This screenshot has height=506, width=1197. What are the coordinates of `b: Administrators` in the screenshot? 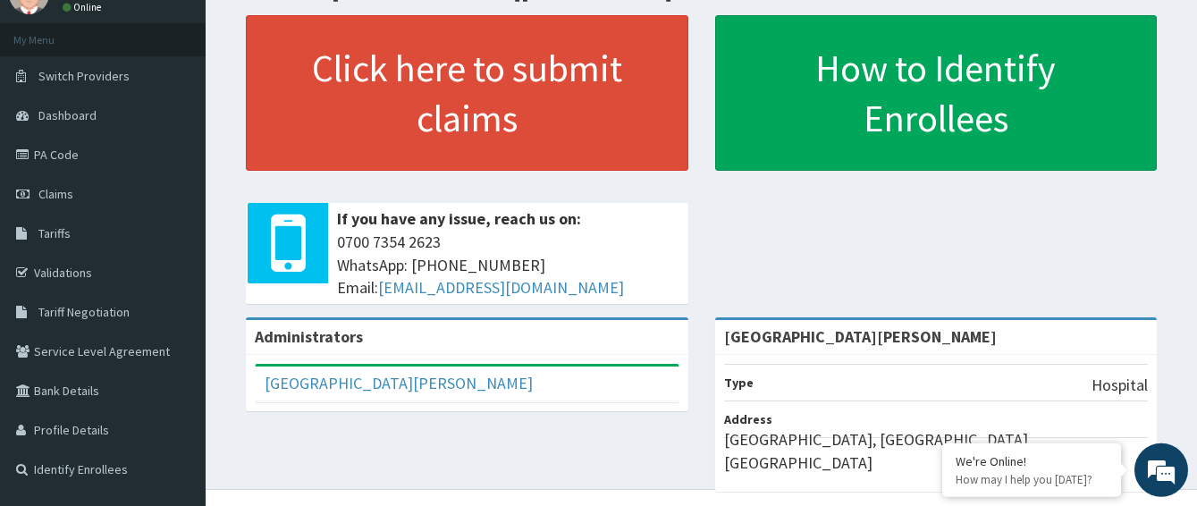 It's located at (308, 336).